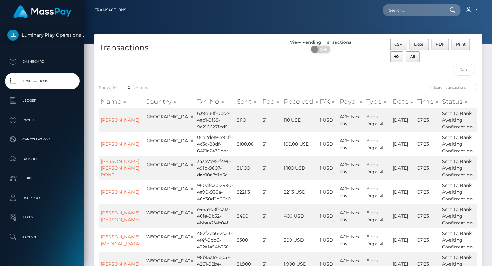 The width and height of the screenshot is (492, 266). Describe the element at coordinates (247, 192) in the screenshot. I see `td: $221.3` at that location.